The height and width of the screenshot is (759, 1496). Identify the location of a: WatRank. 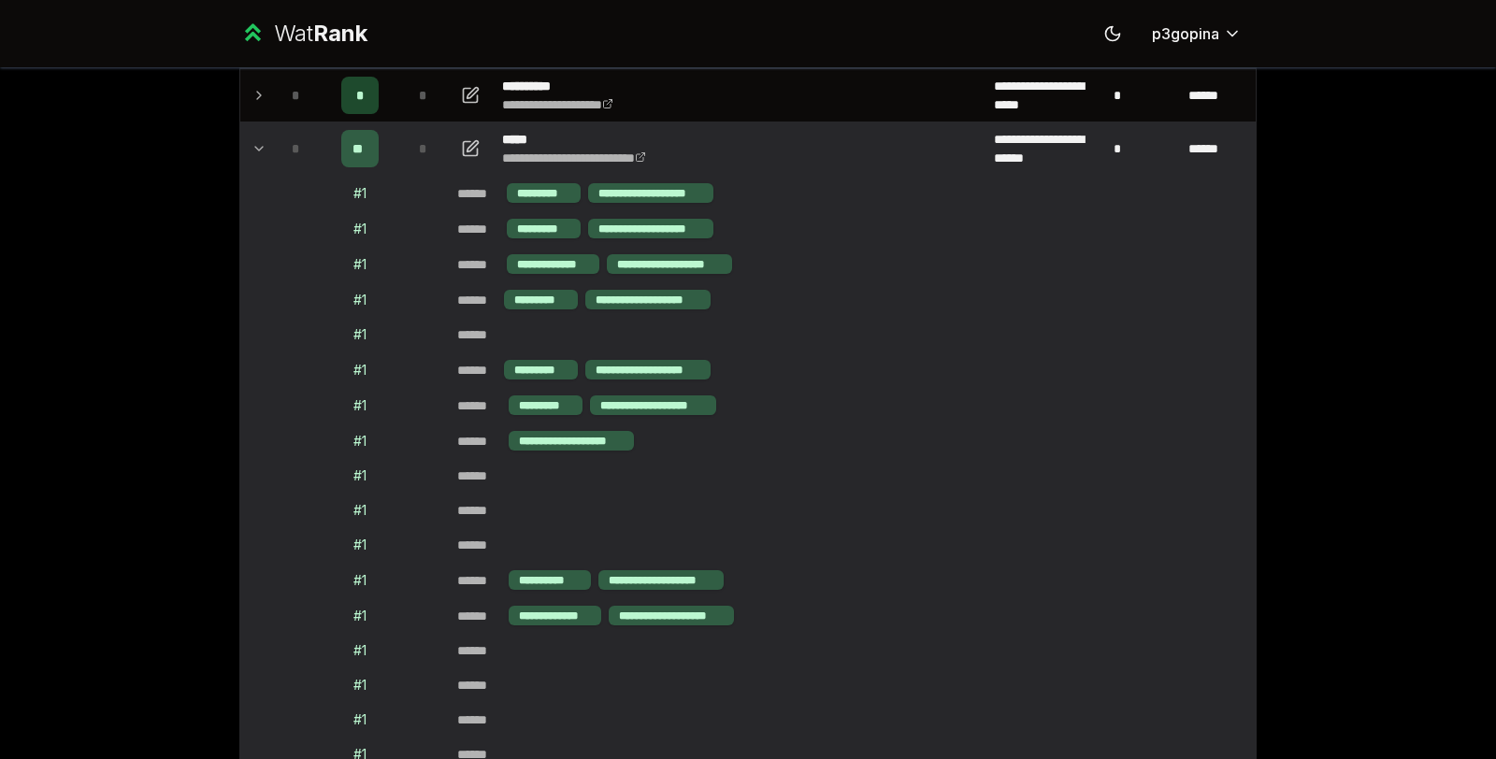
(303, 34).